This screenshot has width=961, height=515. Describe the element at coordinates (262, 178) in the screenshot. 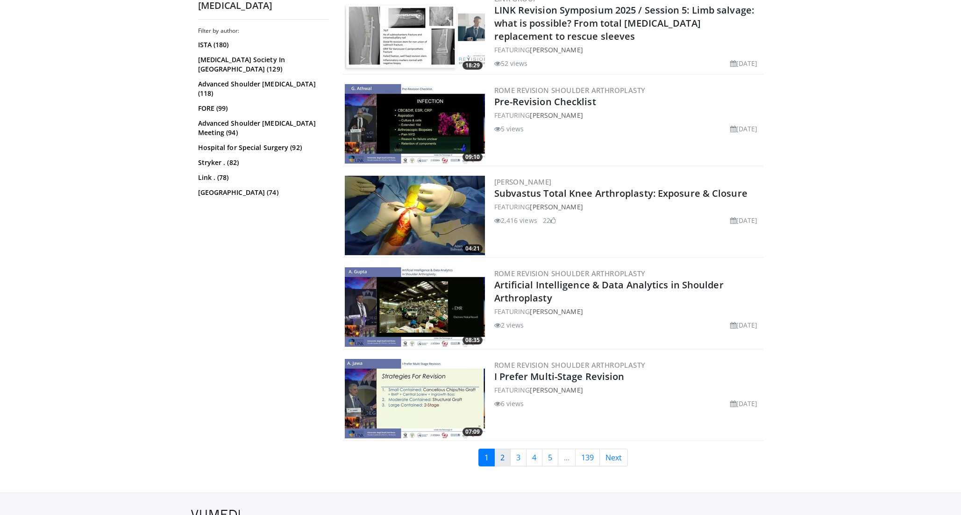

I see `a: Link . (78)` at that location.